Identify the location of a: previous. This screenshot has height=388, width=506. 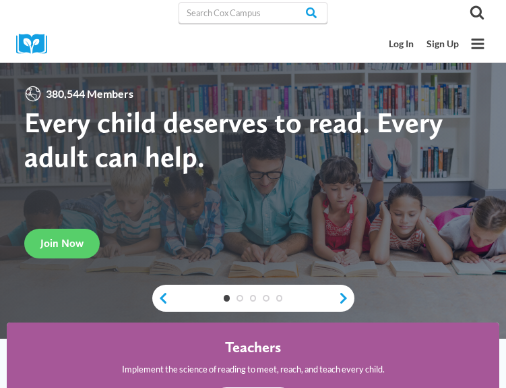
(160, 298).